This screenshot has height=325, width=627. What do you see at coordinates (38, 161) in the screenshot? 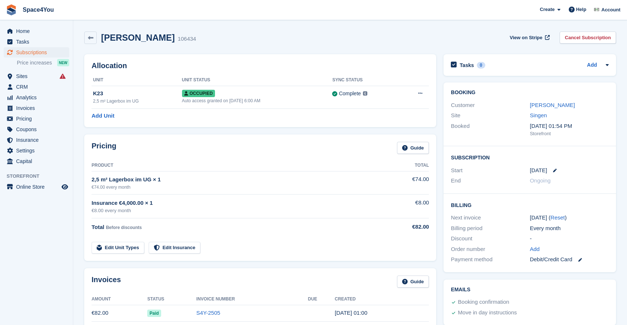
I see `span: Capital` at bounding box center [38, 161].